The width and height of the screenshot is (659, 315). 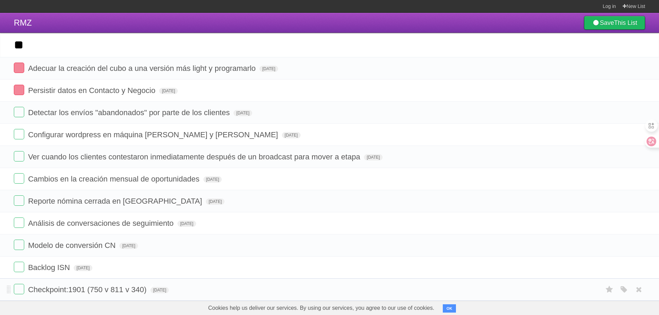 What do you see at coordinates (195, 157) in the screenshot?
I see `span: Ver cuando los clientes contestaron inmediatamente después de un broadcast para mover a etapa` at bounding box center [195, 157].